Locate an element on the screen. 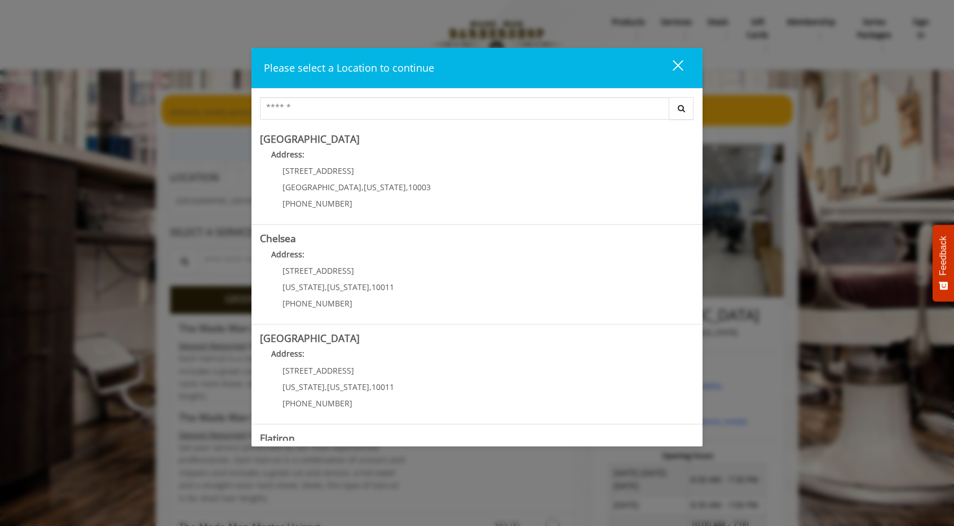  input: Search Center is located at coordinates (465, 108).